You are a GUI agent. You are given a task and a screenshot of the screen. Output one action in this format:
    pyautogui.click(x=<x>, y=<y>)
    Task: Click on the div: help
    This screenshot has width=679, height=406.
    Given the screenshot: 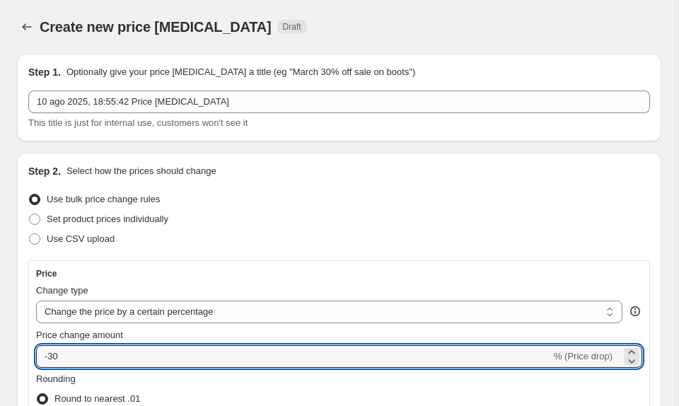 What is the action you would take?
    pyautogui.click(x=635, y=311)
    